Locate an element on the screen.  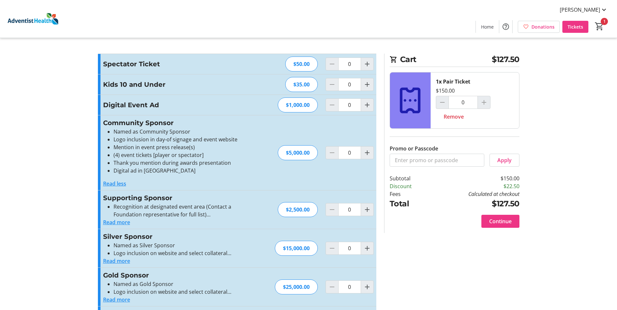
div: $5,000.00 is located at coordinates (298, 153).